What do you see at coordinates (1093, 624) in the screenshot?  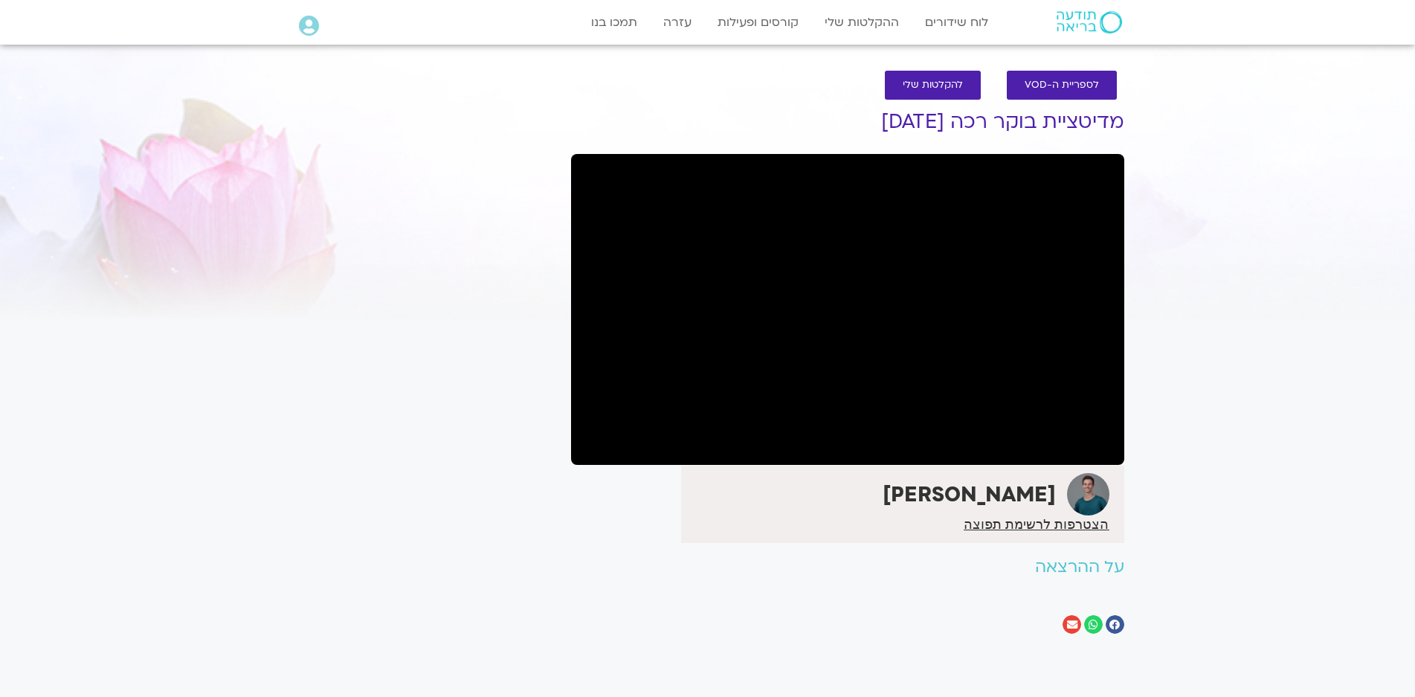 I see `div: שיתוף ב whatsapp` at bounding box center [1093, 624].